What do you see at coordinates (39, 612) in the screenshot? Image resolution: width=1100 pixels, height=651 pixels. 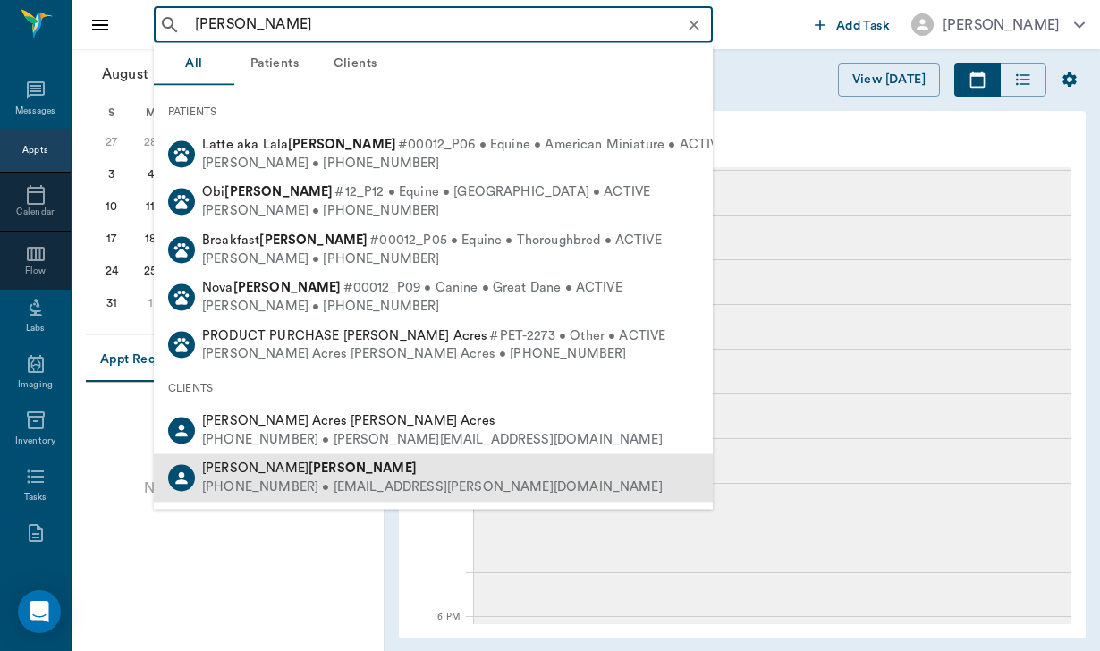 I see `div: Open Intercom Messenger` at bounding box center [39, 612].